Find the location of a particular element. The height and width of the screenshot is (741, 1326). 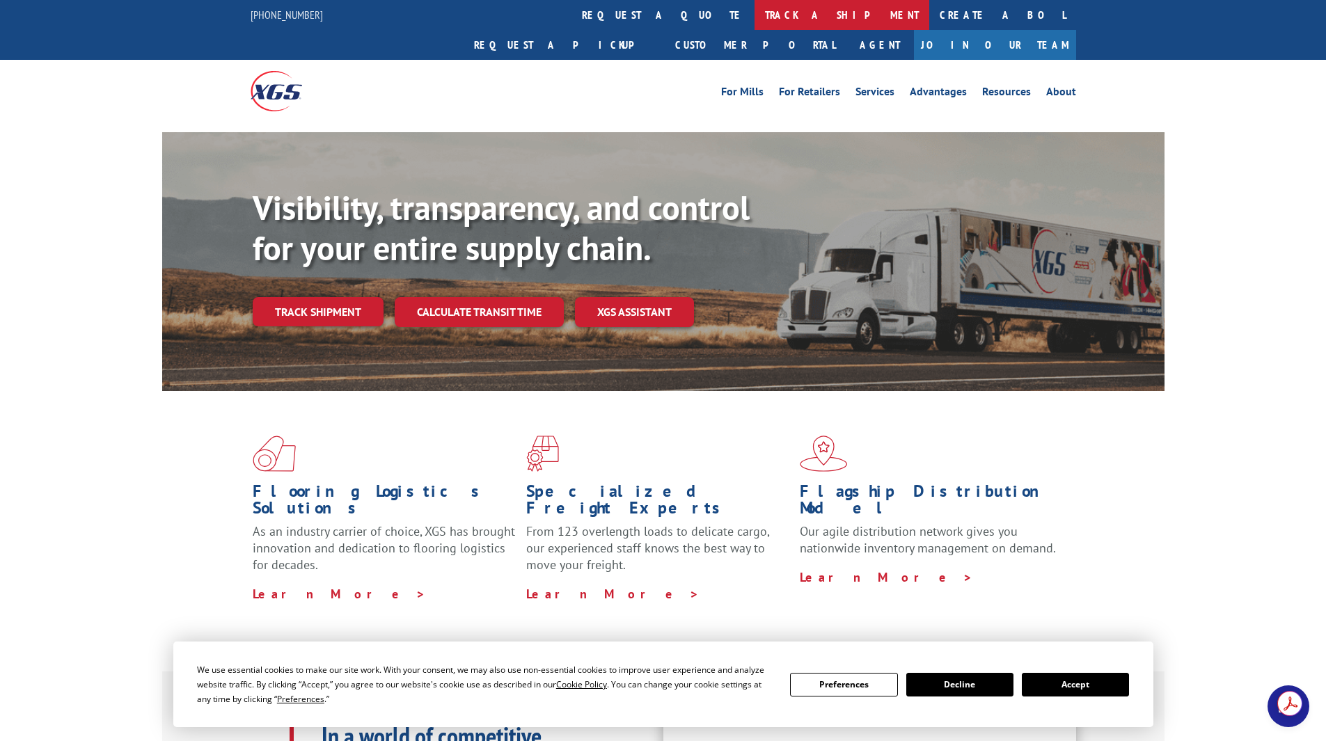

h1: Specialized Freight Experts is located at coordinates (658, 503).